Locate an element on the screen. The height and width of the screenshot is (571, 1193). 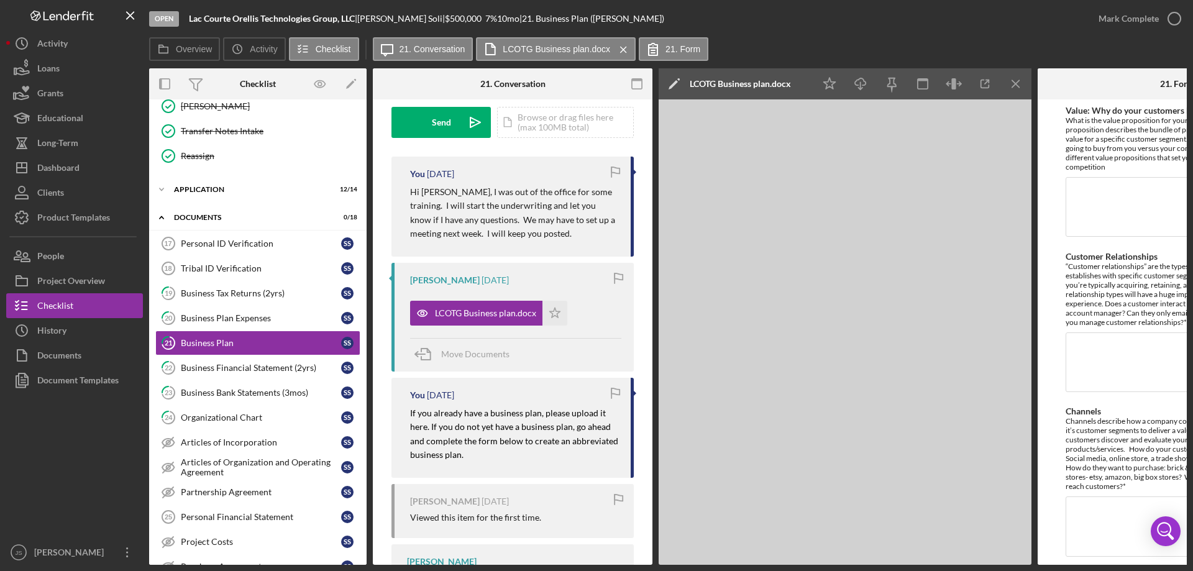
div: Mark Complete is located at coordinates (1128, 19).